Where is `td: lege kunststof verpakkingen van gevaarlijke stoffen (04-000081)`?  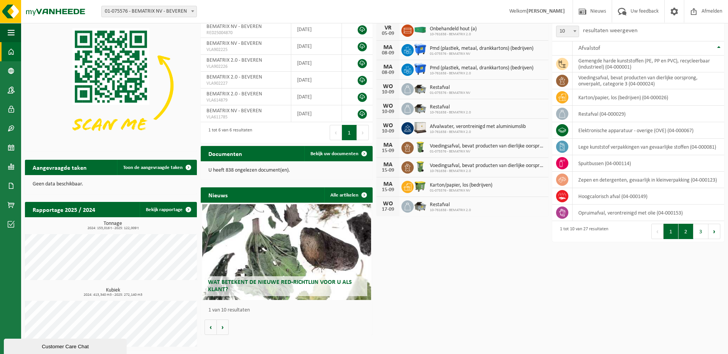
td: lege kunststof verpakkingen van gevaarlijke stoffen (04-000081) is located at coordinates (648, 147).